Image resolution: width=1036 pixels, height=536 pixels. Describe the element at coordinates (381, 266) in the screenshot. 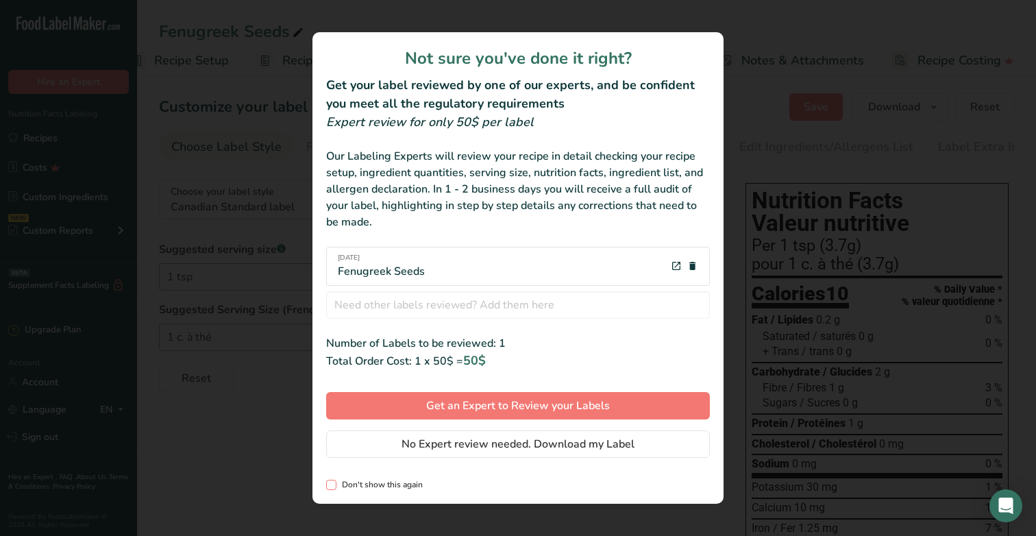

I see `div: Fenugreek Seeds` at that location.